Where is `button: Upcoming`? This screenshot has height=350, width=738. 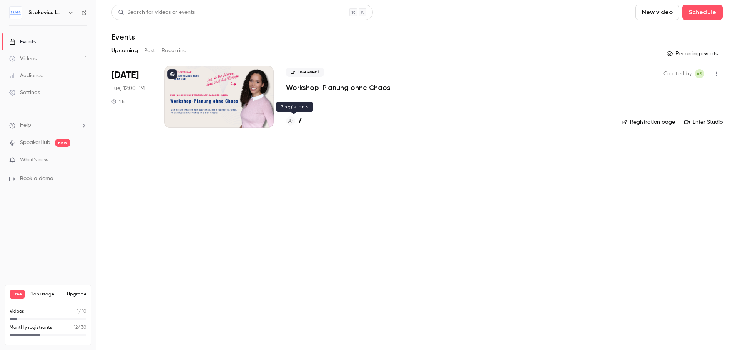 button: Upcoming is located at coordinates (125, 51).